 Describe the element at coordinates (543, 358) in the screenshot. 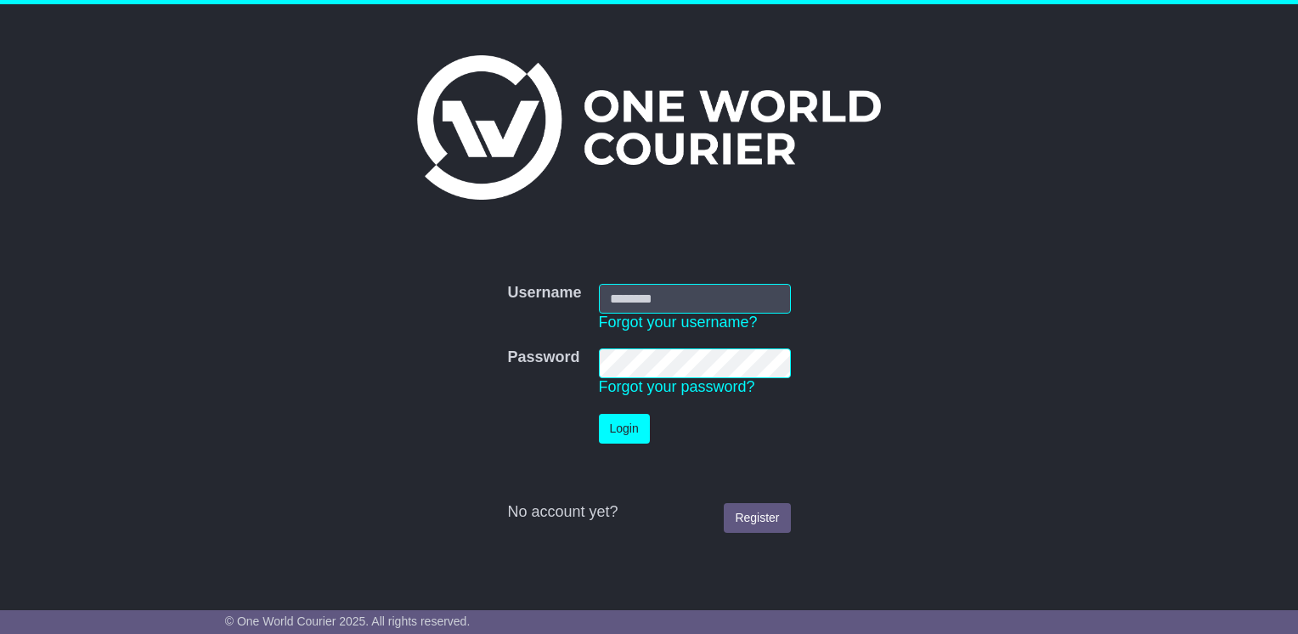

I see `label: Password` at that location.